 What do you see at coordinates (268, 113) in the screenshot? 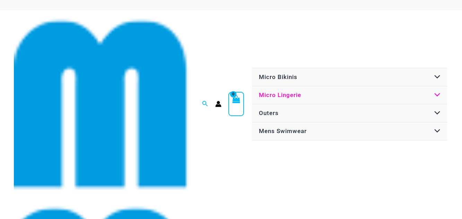
I see `span: Outers` at bounding box center [268, 113].